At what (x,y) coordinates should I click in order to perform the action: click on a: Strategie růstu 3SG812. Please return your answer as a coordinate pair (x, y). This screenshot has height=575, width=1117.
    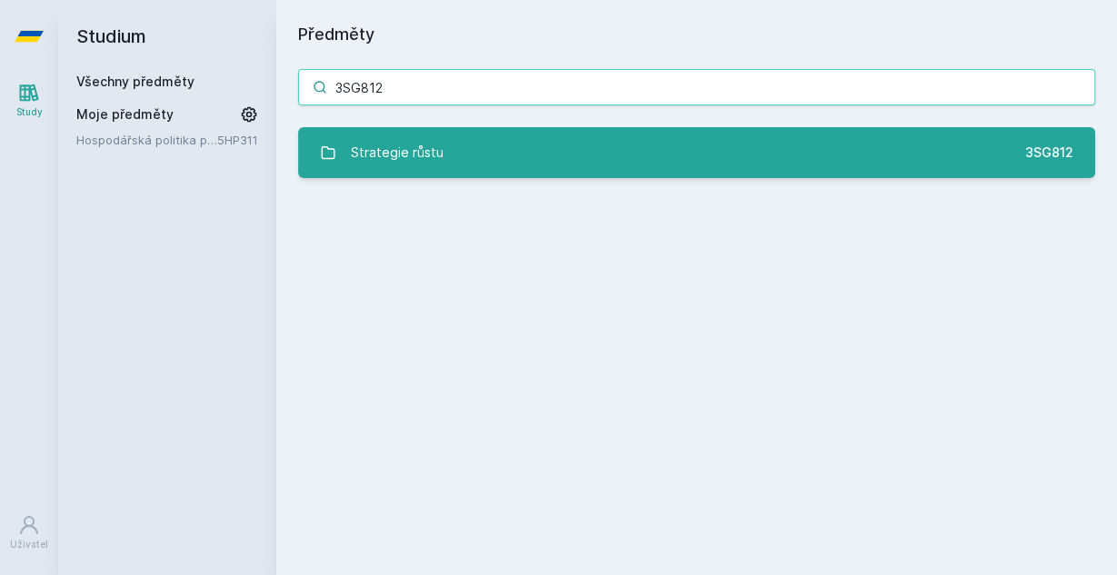
    Looking at the image, I should click on (696, 153).